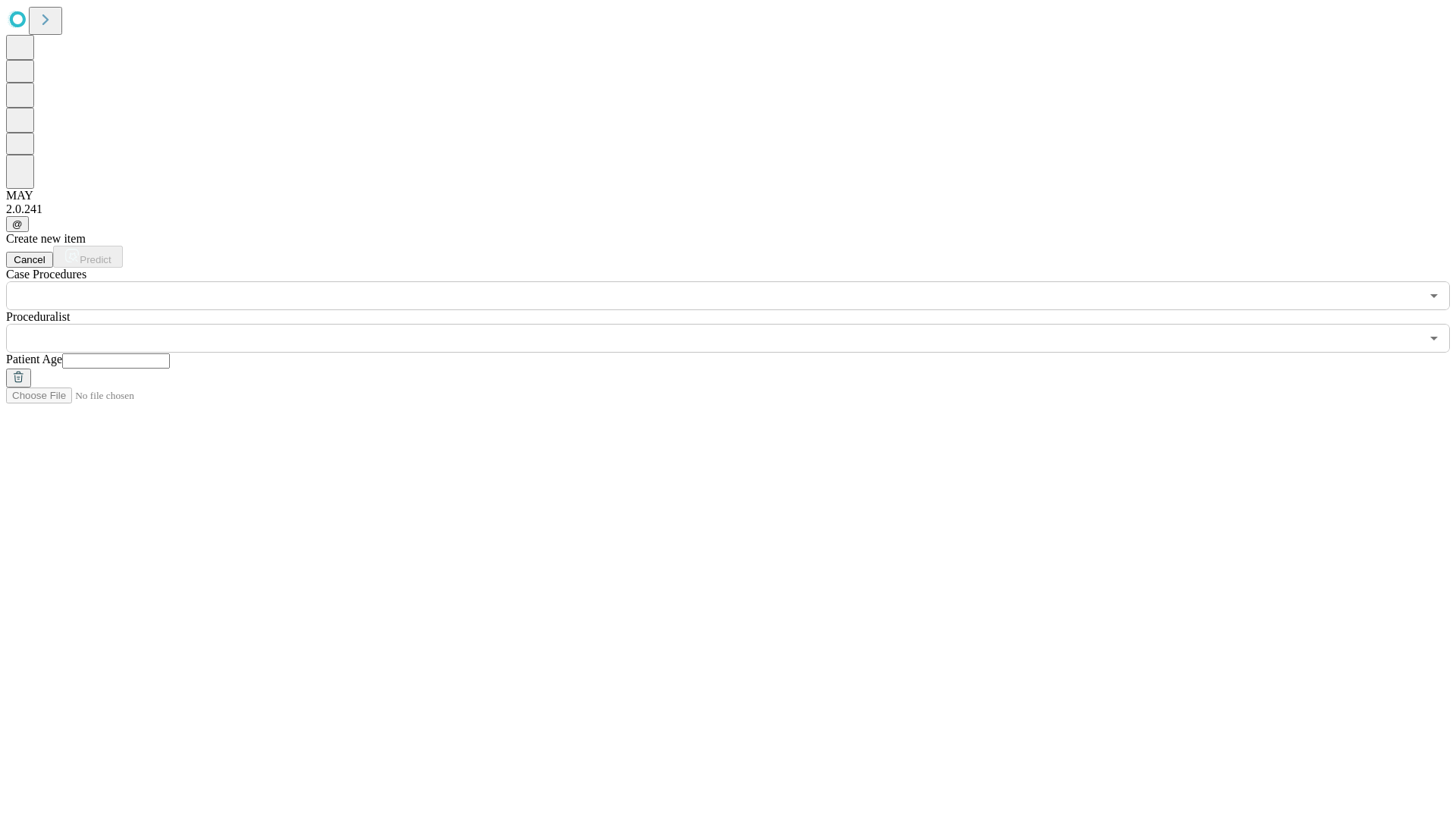 The height and width of the screenshot is (819, 1456). I want to click on div: MAY, so click(728, 195).